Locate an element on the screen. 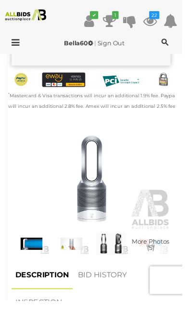 This screenshot has height=312, width=189. a: Sign Out is located at coordinates (115, 45).